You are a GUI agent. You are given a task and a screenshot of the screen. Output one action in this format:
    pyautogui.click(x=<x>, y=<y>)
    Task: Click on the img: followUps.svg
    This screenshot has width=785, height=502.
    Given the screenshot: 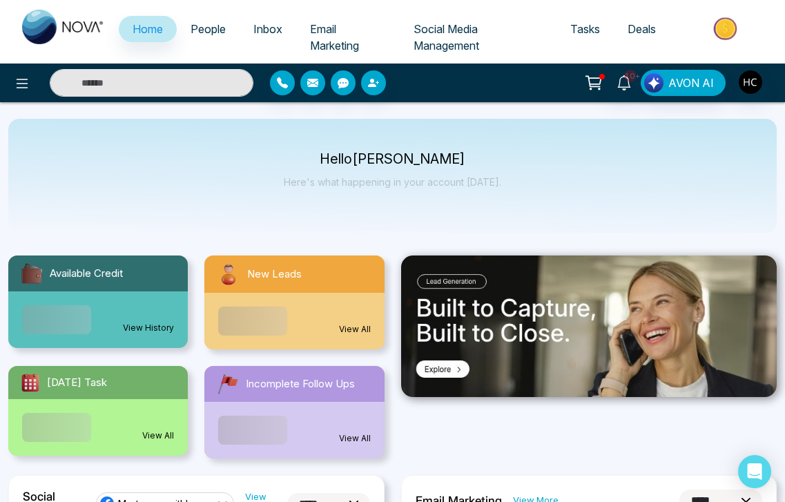 What is the action you would take?
    pyautogui.click(x=228, y=384)
    